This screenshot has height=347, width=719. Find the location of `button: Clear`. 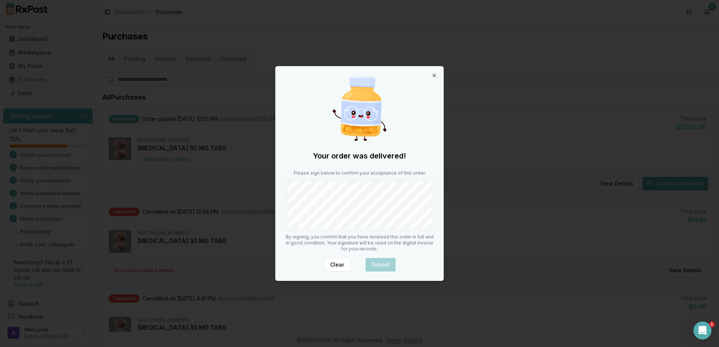

button: Clear is located at coordinates (337, 265).